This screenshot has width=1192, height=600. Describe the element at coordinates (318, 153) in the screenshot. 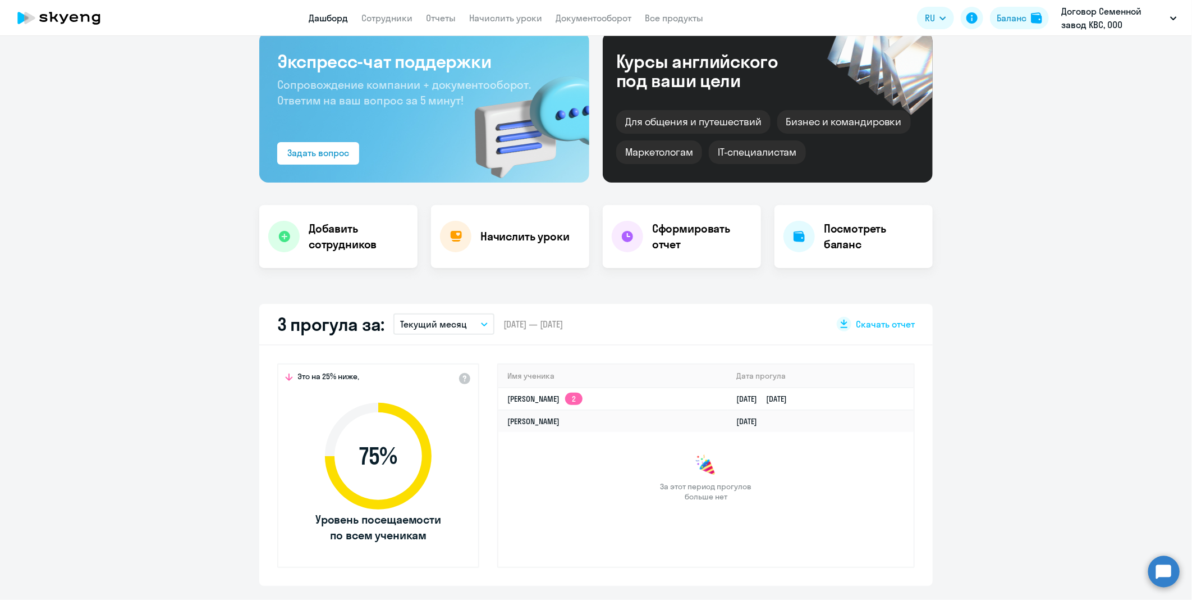

I see `button: Задать вопрос` at that location.